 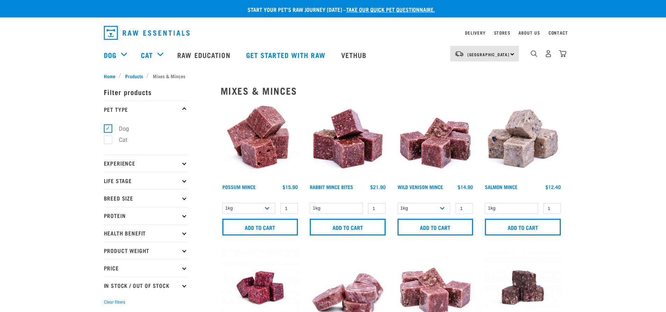 What do you see at coordinates (146, 163) in the screenshot?
I see `p: Experience` at bounding box center [146, 163].